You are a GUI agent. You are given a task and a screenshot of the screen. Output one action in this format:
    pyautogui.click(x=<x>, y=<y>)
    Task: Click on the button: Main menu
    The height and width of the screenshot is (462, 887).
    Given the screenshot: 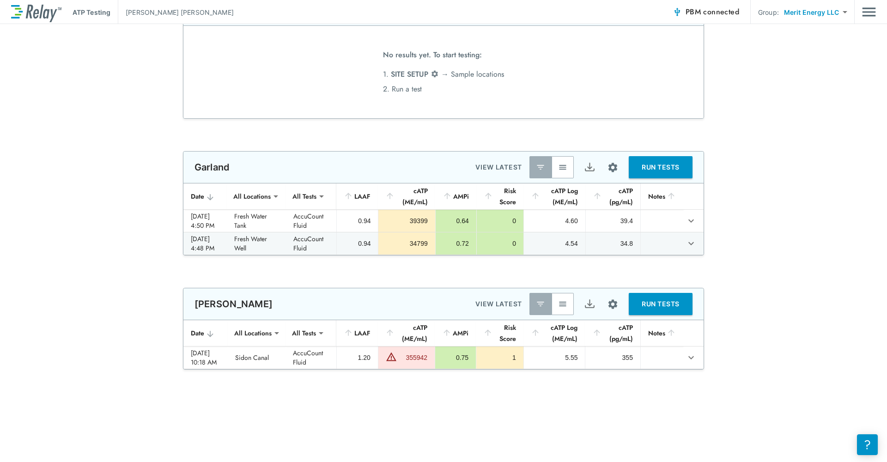 What is the action you would take?
    pyautogui.click(x=869, y=12)
    